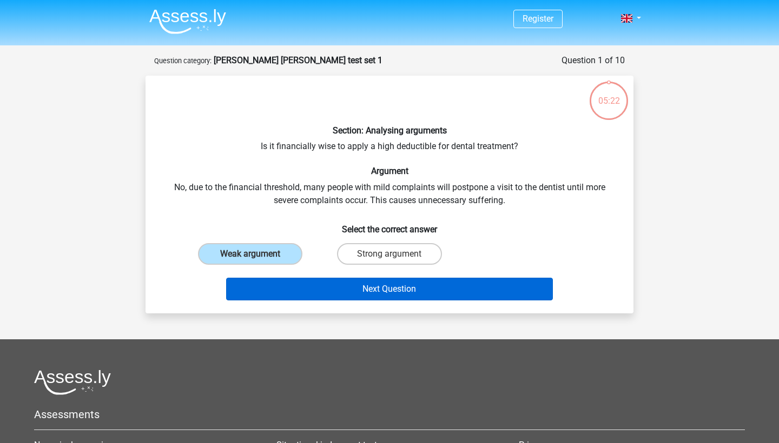  I want to click on button: Next Question, so click(389, 289).